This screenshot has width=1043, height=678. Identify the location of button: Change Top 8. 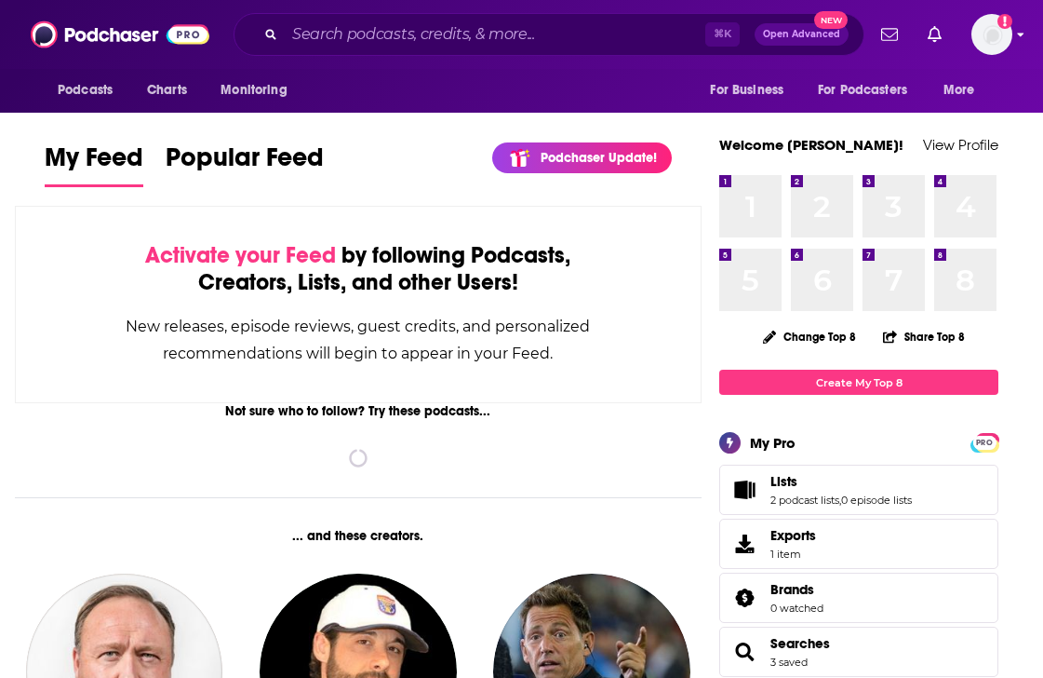
(810, 336).